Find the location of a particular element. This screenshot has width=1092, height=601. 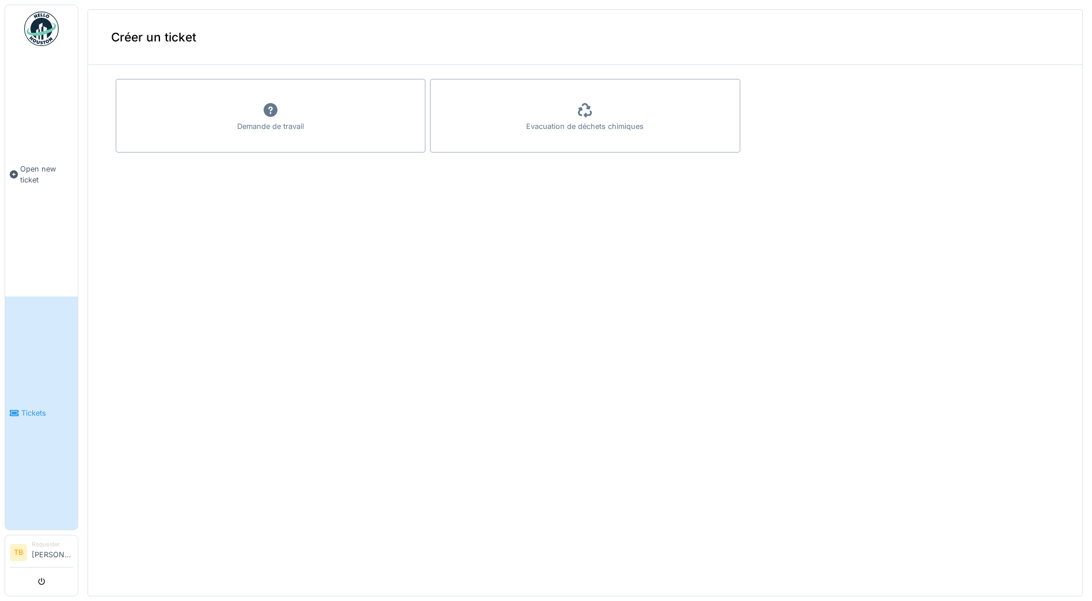

li: TB is located at coordinates (18, 553).